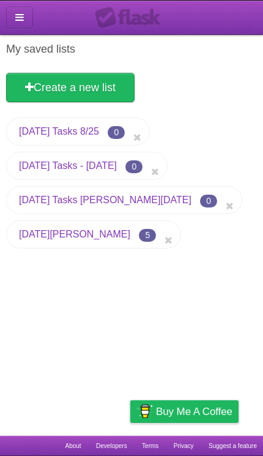  What do you see at coordinates (145, 412) in the screenshot?
I see `img: Buy me a coffee` at bounding box center [145, 412].